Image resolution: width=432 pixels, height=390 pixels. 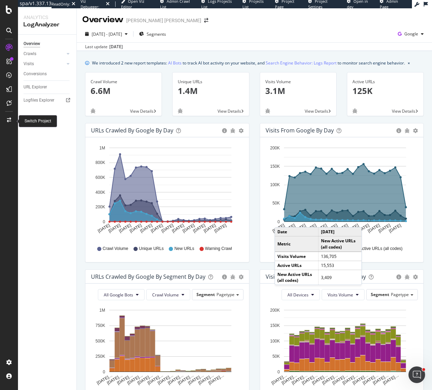 What do you see at coordinates (30, 54) in the screenshot?
I see `div: Crawls` at bounding box center [30, 54].